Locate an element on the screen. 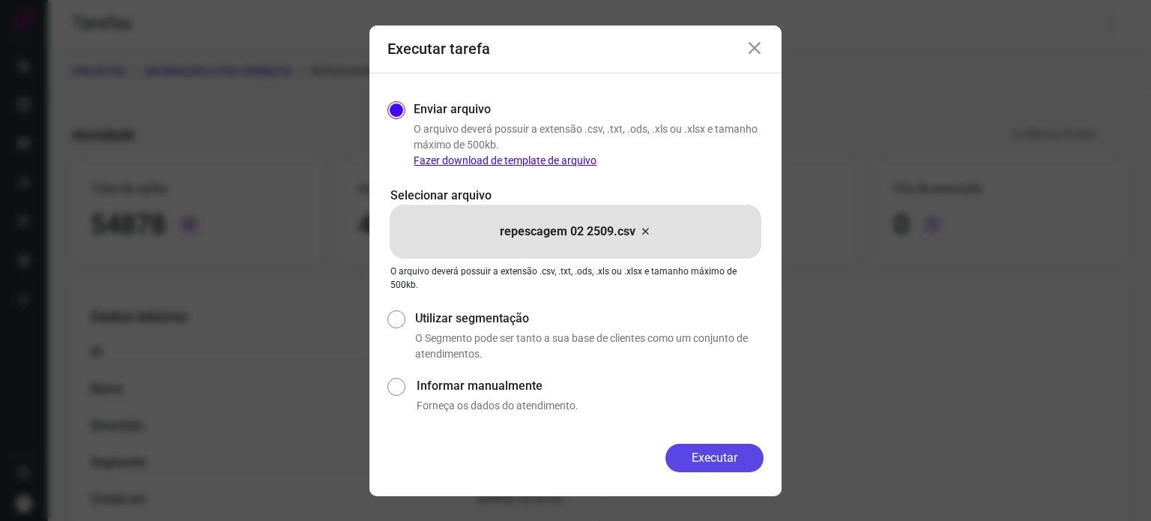 Image resolution: width=1151 pixels, height=521 pixels. a: Fazer download de template de arquivo is located at coordinates (505, 160).